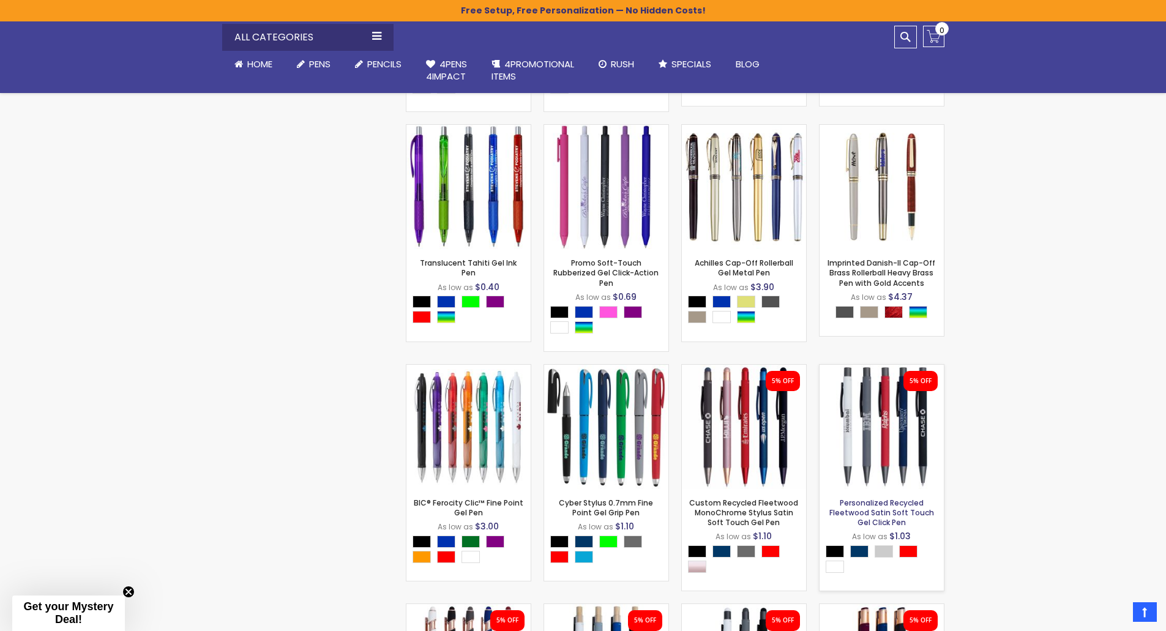  Describe the element at coordinates (487, 527) in the screenshot. I see `span: $3.00` at that location.